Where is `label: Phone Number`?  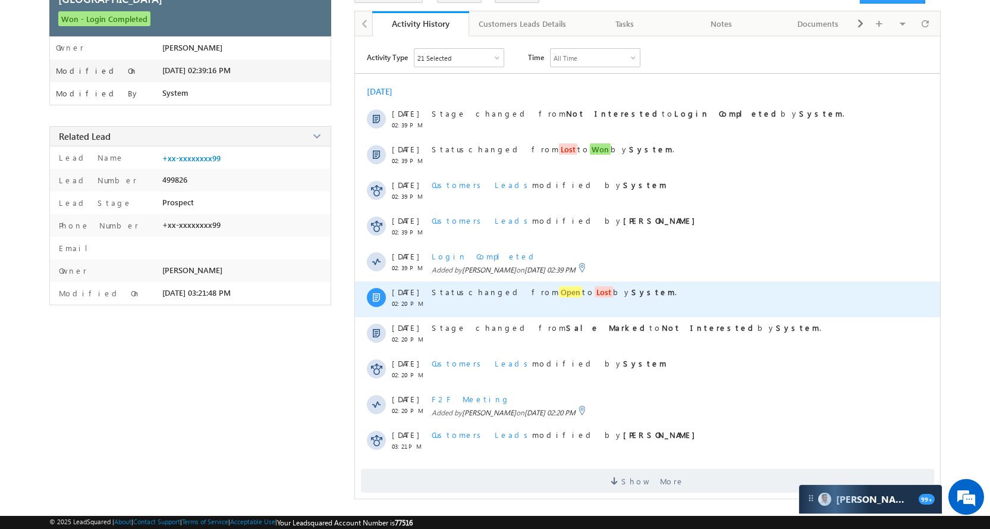
label: Phone Number is located at coordinates (97, 225).